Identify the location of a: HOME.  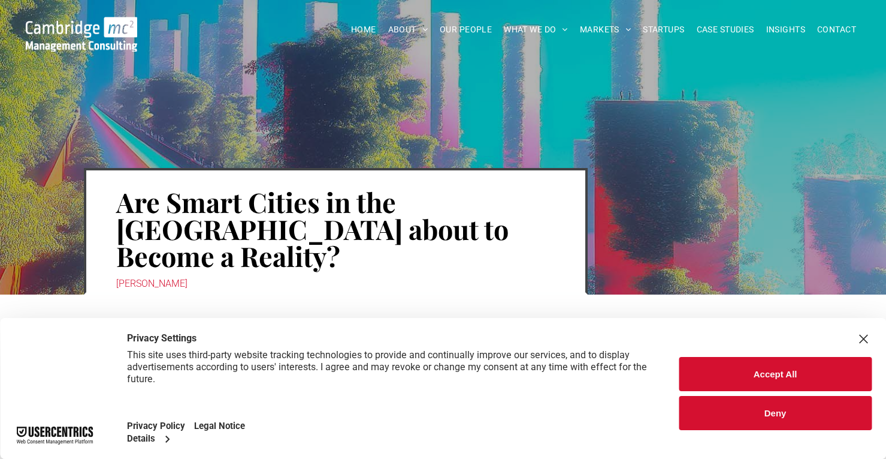
(364, 29).